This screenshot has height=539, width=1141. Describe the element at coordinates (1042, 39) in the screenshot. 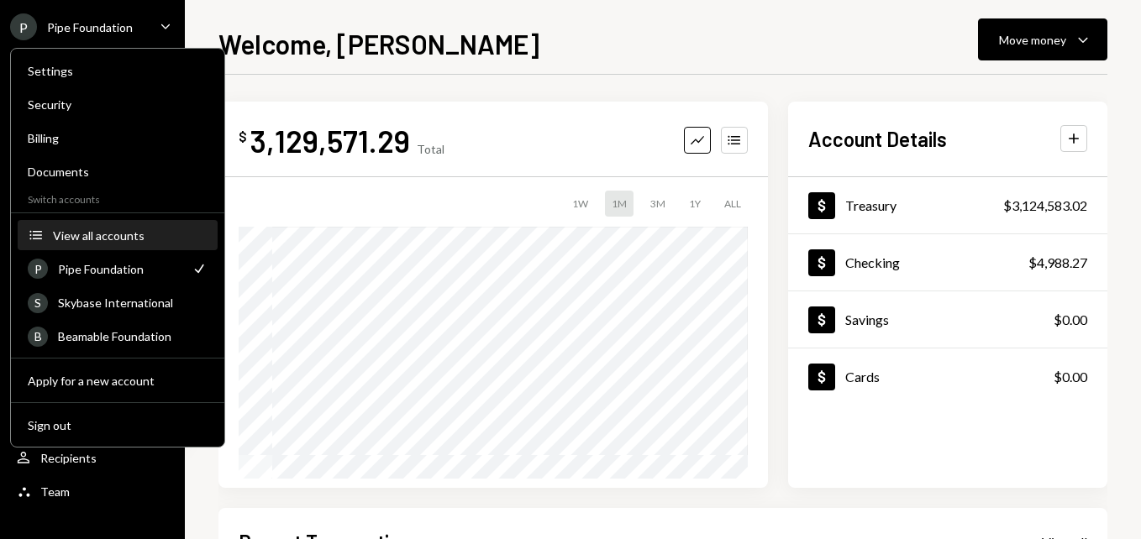

I see `button: Move money` at that location.